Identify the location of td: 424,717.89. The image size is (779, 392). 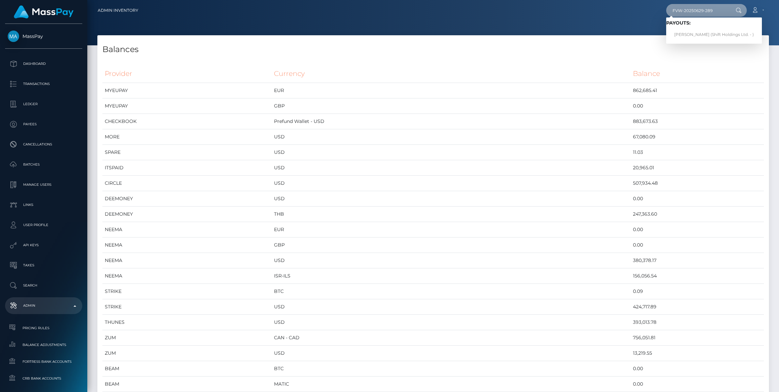
(697, 307).